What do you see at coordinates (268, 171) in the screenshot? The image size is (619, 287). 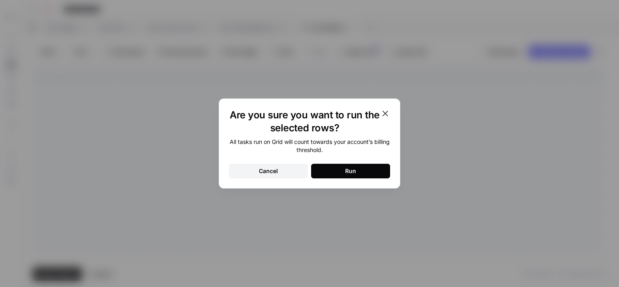 I see `div: Cancel` at bounding box center [268, 171].